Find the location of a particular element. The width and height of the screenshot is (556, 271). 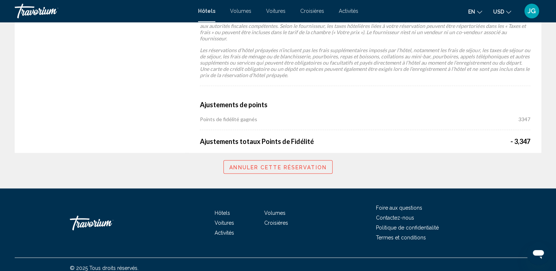

span: Points de fidélité gagnés is located at coordinates (229, 119).